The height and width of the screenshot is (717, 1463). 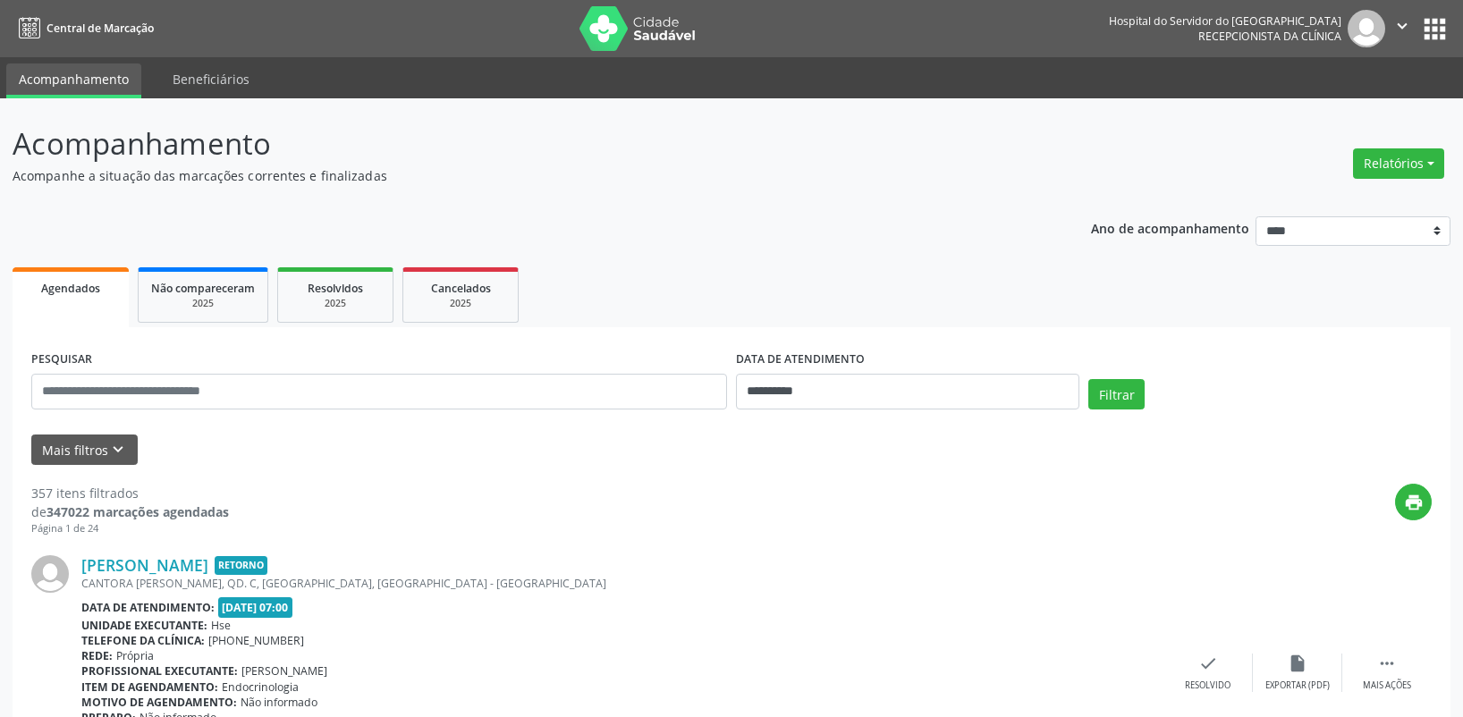 What do you see at coordinates (159, 702) in the screenshot?
I see `b: Motivo de agendamento:` at bounding box center [159, 702].